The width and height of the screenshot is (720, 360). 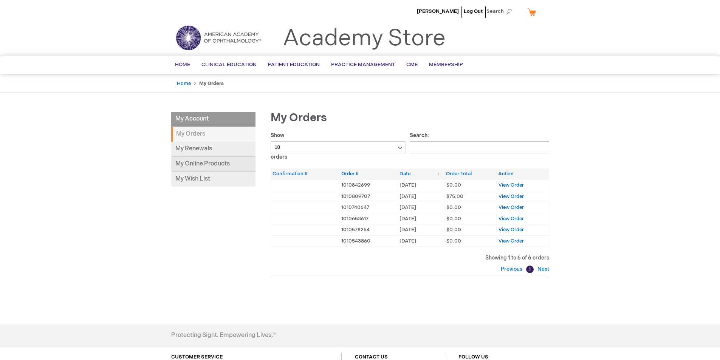 What do you see at coordinates (473, 357) in the screenshot?
I see `a: FOLLOW US` at bounding box center [473, 357].